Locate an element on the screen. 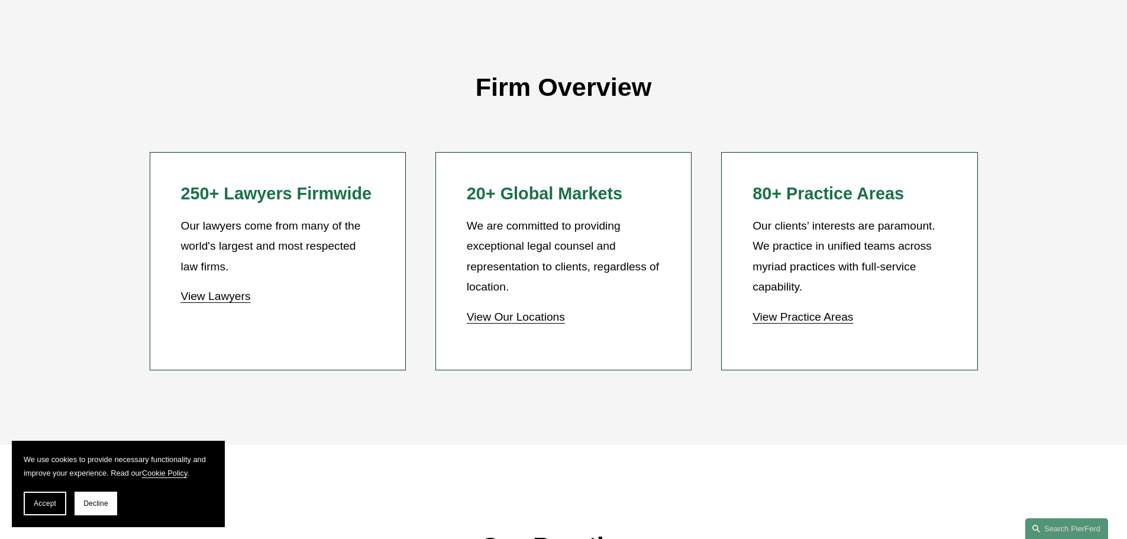 Image resolution: width=1127 pixels, height=539 pixels. h2: 250+ Lawyers Firmwide is located at coordinates (277, 193).